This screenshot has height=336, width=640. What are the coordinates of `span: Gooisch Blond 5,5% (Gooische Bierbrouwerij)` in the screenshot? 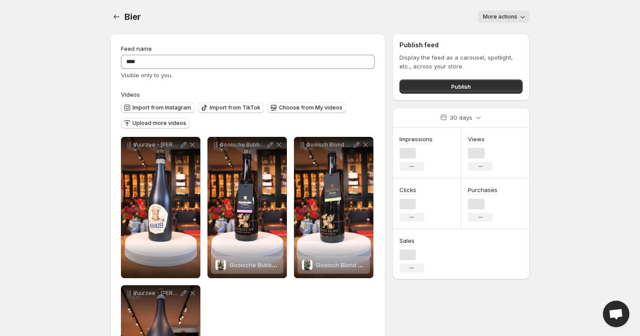 It's located at (379, 265).